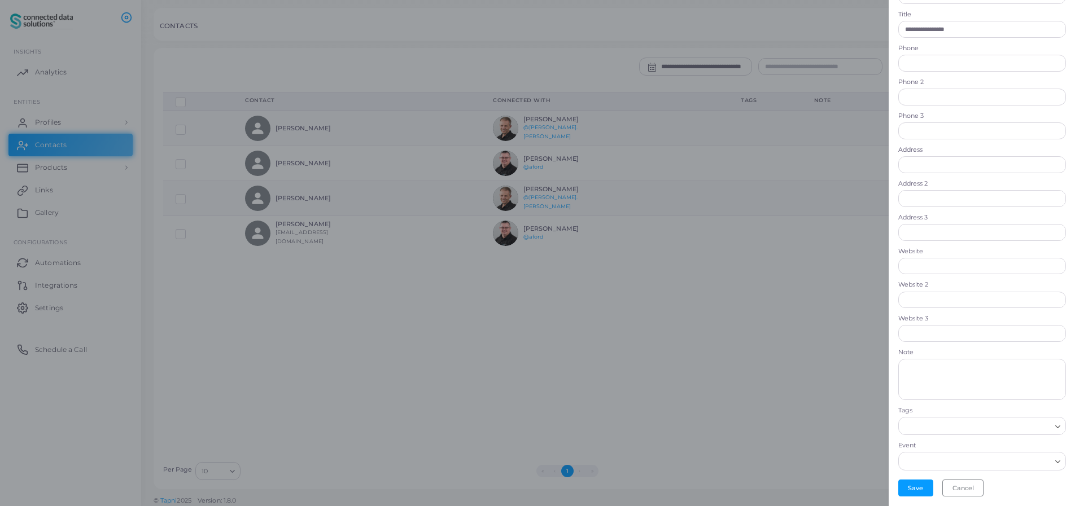 This screenshot has height=506, width=1075. What do you see at coordinates (981, 446) in the screenshot?
I see `label: Event` at bounding box center [981, 446].